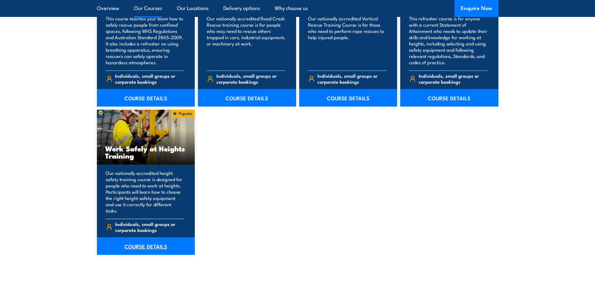  Describe the element at coordinates (145, 40) in the screenshot. I see `p: This course teaches your team how to safely rescue people from confined spaces, following WHS Reg...` at that location.